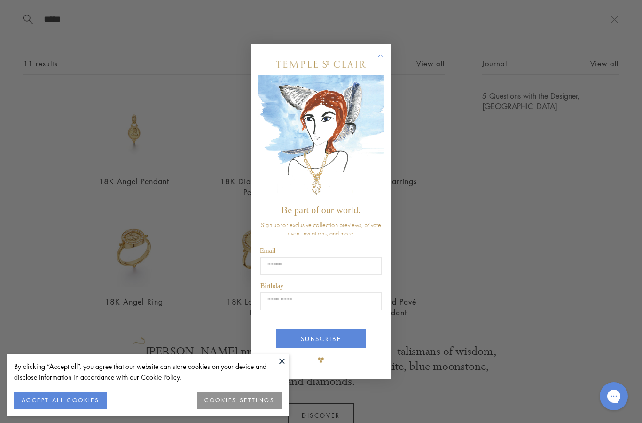  Describe the element at coordinates (267, 250) in the screenshot. I see `span: Email` at that location.